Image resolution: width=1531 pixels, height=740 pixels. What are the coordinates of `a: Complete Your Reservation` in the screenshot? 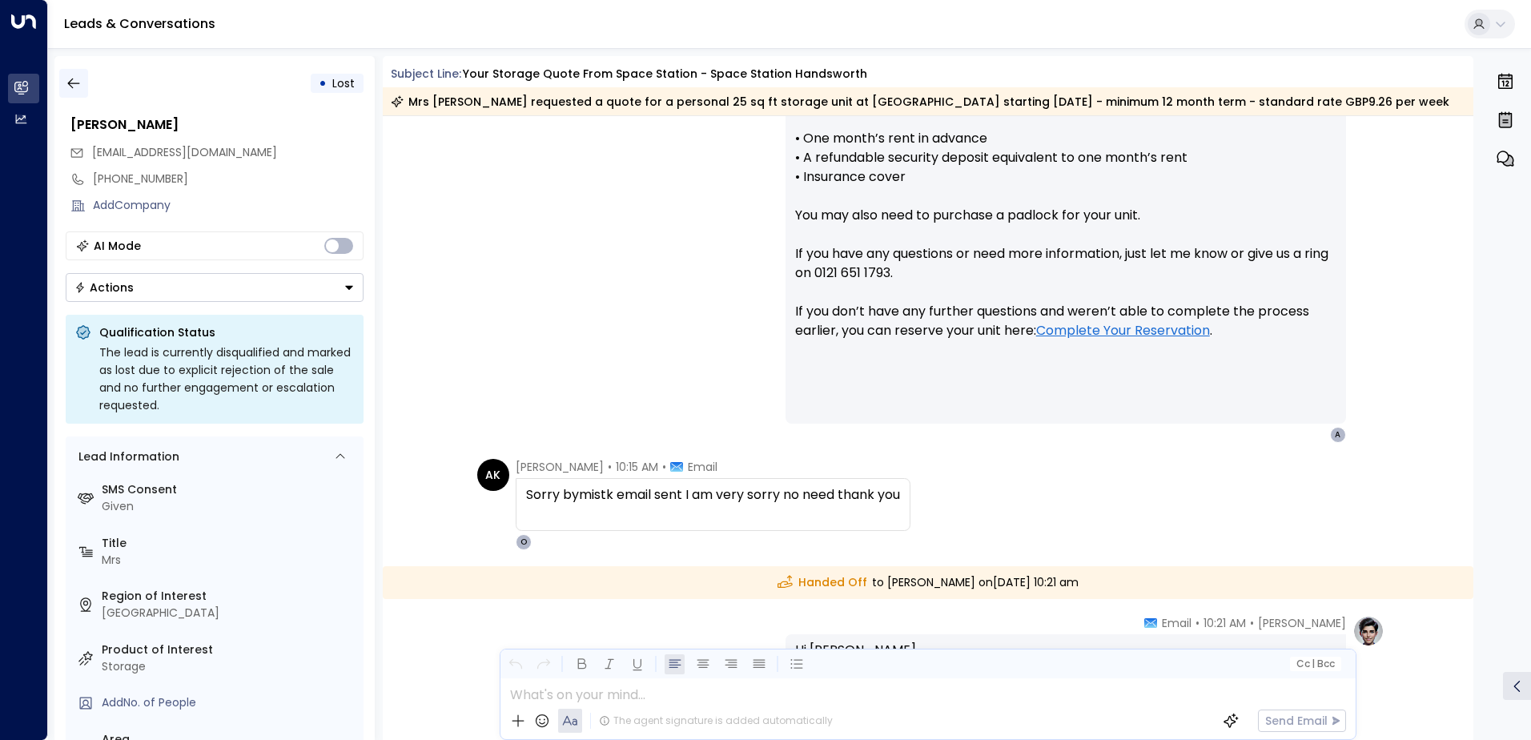 It's located at (1122, 331).